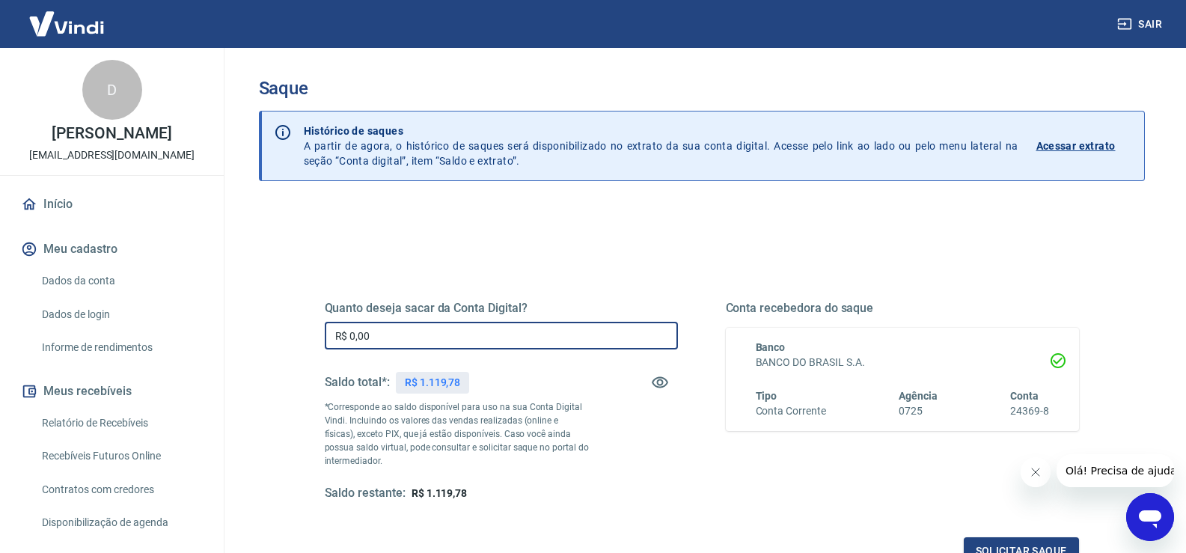 This screenshot has height=553, width=1186. I want to click on h5: Saldo restante:, so click(365, 493).